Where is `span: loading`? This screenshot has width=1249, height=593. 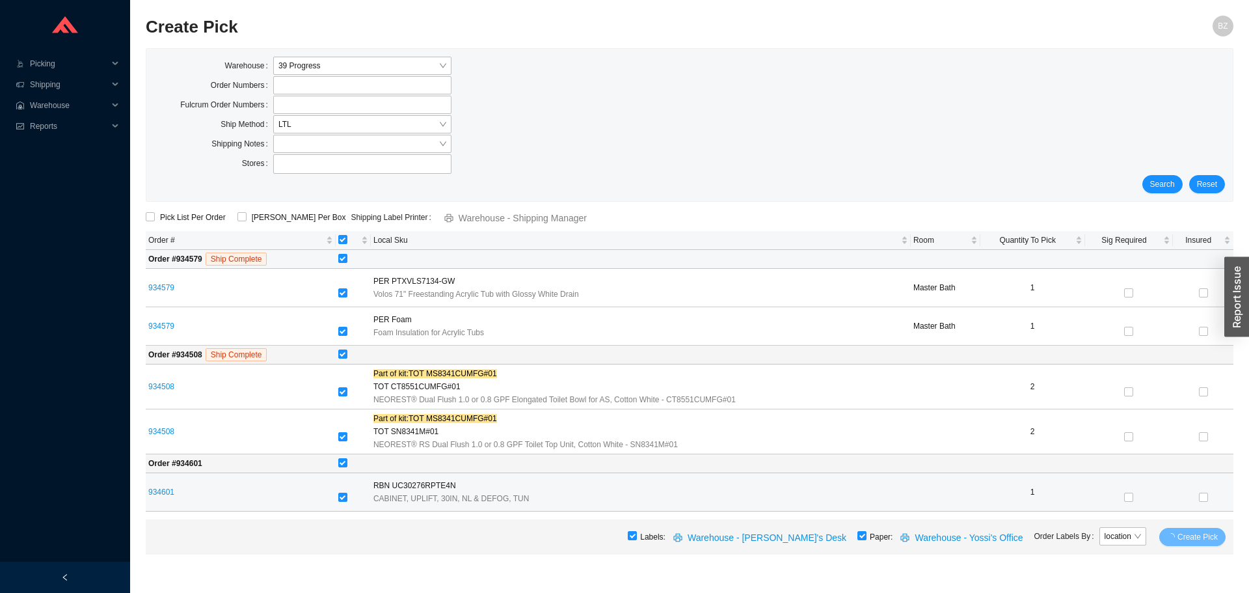 span: loading is located at coordinates (1172, 537).